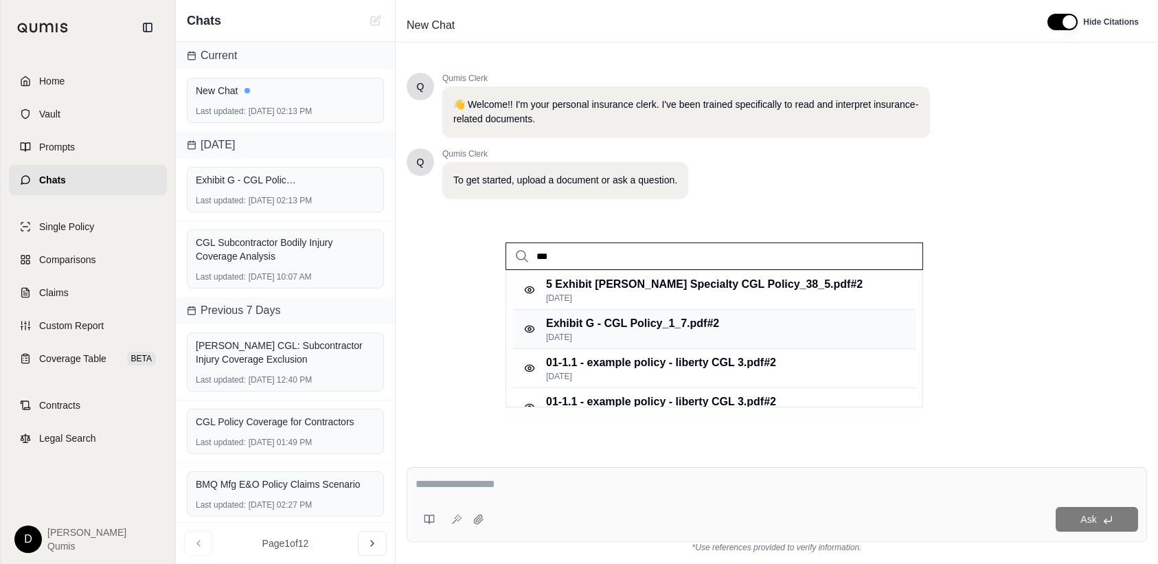 The width and height of the screenshot is (1158, 564). What do you see at coordinates (88, 147) in the screenshot?
I see `a: Prompts` at bounding box center [88, 147].